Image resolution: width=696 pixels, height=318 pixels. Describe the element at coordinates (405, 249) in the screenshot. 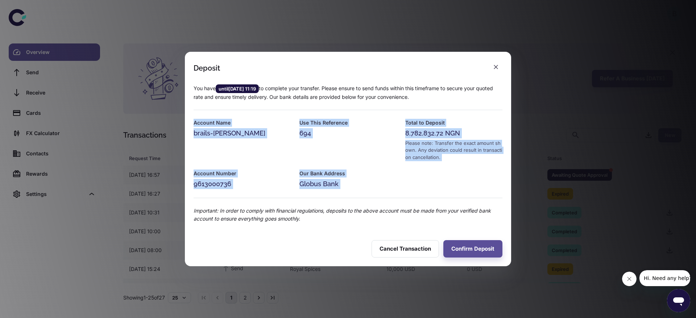

I see `button: Cancel Transaction` at that location.